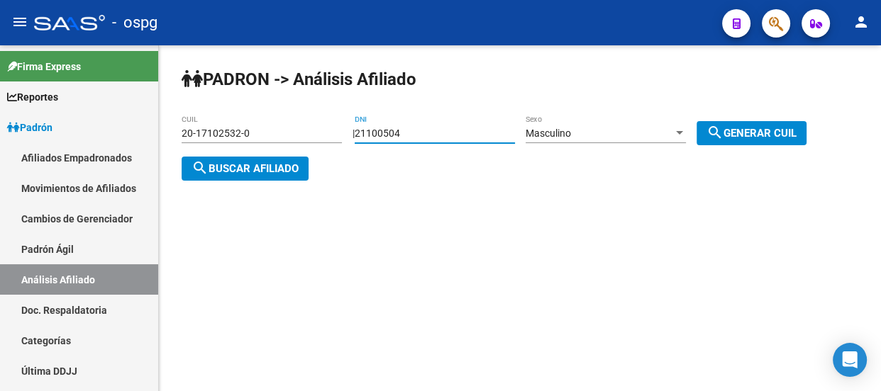 The image size is (881, 391). Describe the element at coordinates (44, 67) in the screenshot. I see `span: Firma Express` at that location.